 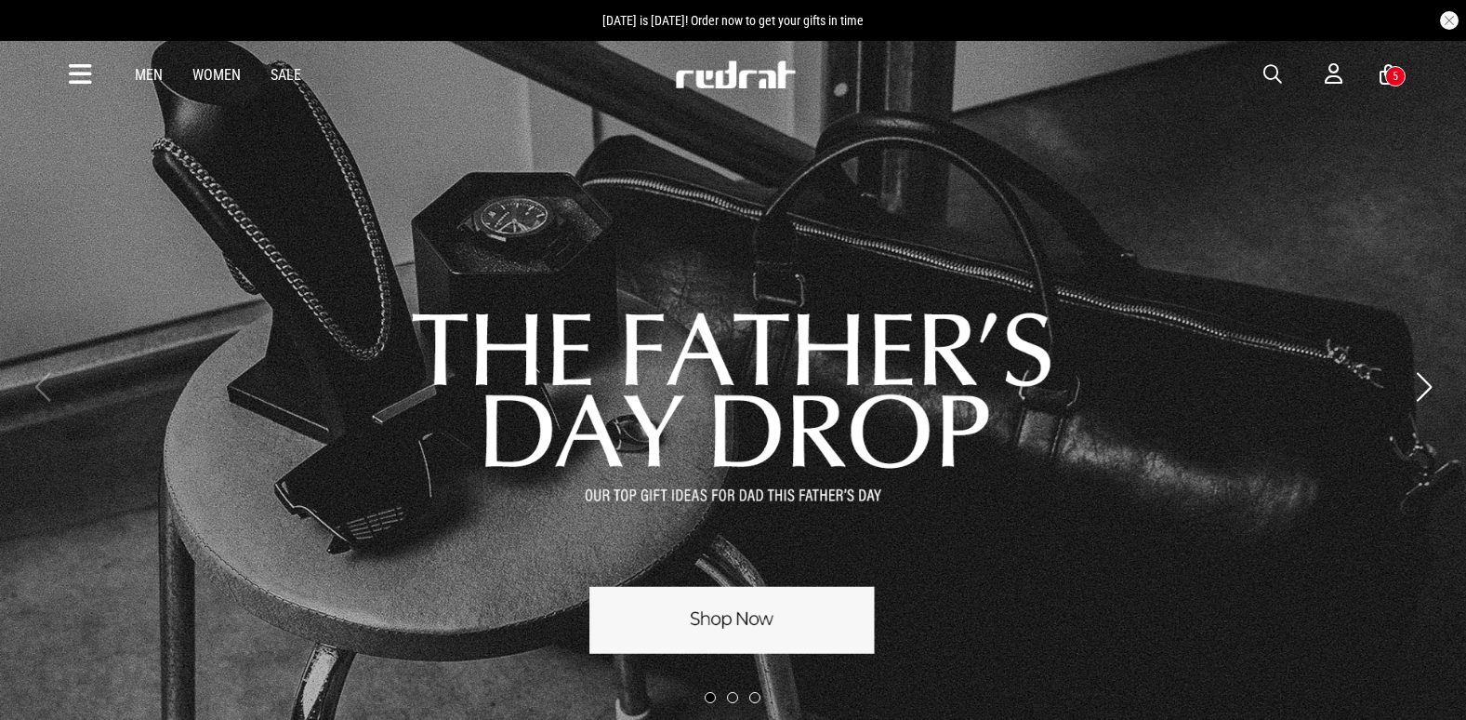 I want to click on div: 5, so click(x=1396, y=76).